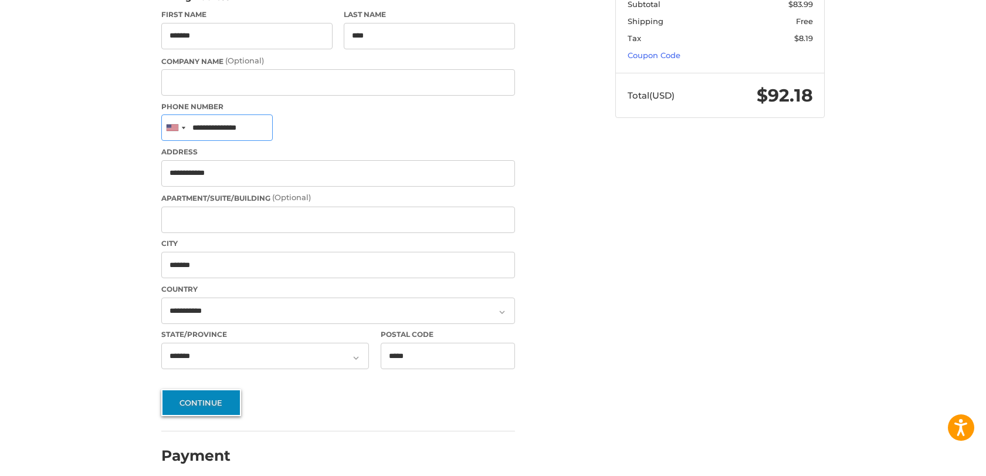 The width and height of the screenshot is (986, 476). What do you see at coordinates (448, 334) in the screenshot?
I see `label: Postal Code` at bounding box center [448, 334].